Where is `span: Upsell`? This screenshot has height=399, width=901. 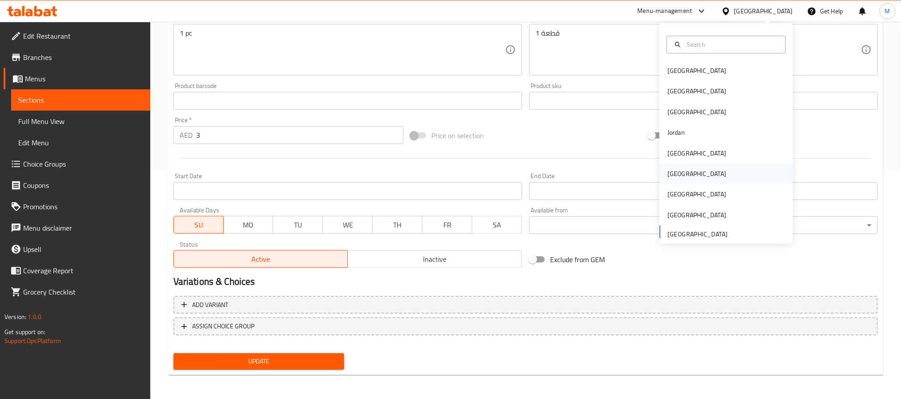
span: Upsell is located at coordinates (83, 249).